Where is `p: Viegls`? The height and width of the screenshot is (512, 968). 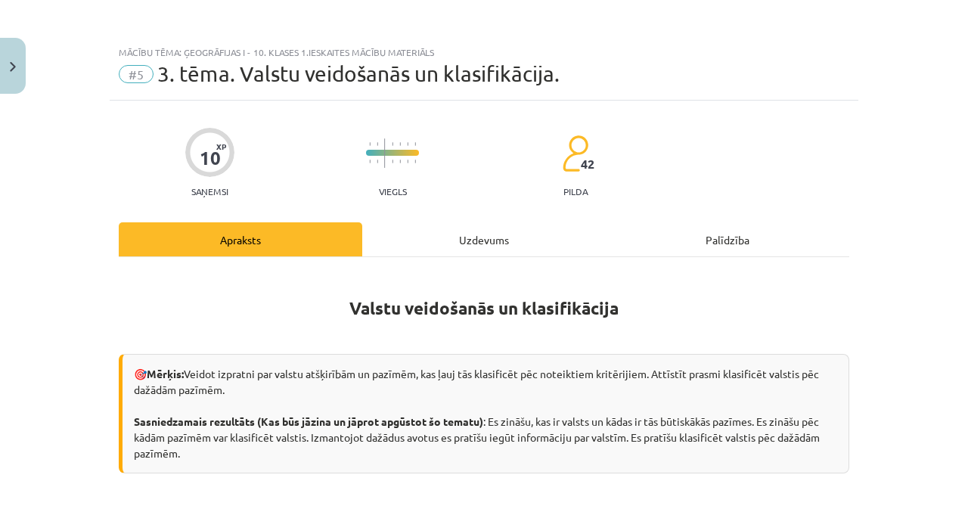
p: Viegls is located at coordinates (392, 191).